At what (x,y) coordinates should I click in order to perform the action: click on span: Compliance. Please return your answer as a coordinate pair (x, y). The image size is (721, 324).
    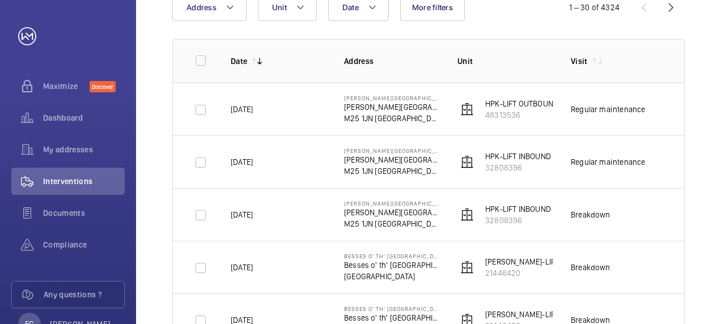
    Looking at the image, I should click on (84, 245).